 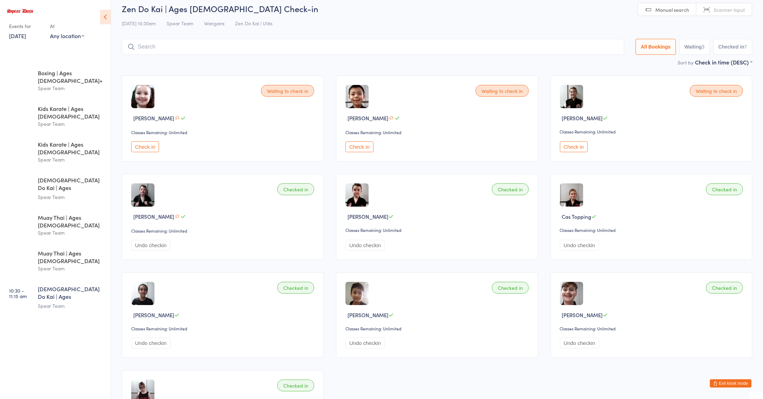 What do you see at coordinates (694, 47) in the screenshot?
I see `button: Waiting3` at bounding box center [694, 47].